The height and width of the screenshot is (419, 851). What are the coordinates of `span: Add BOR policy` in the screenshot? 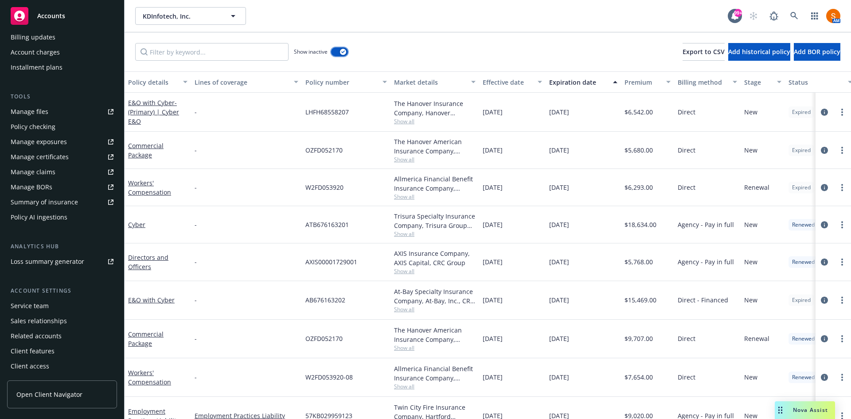 It's located at (817, 51).